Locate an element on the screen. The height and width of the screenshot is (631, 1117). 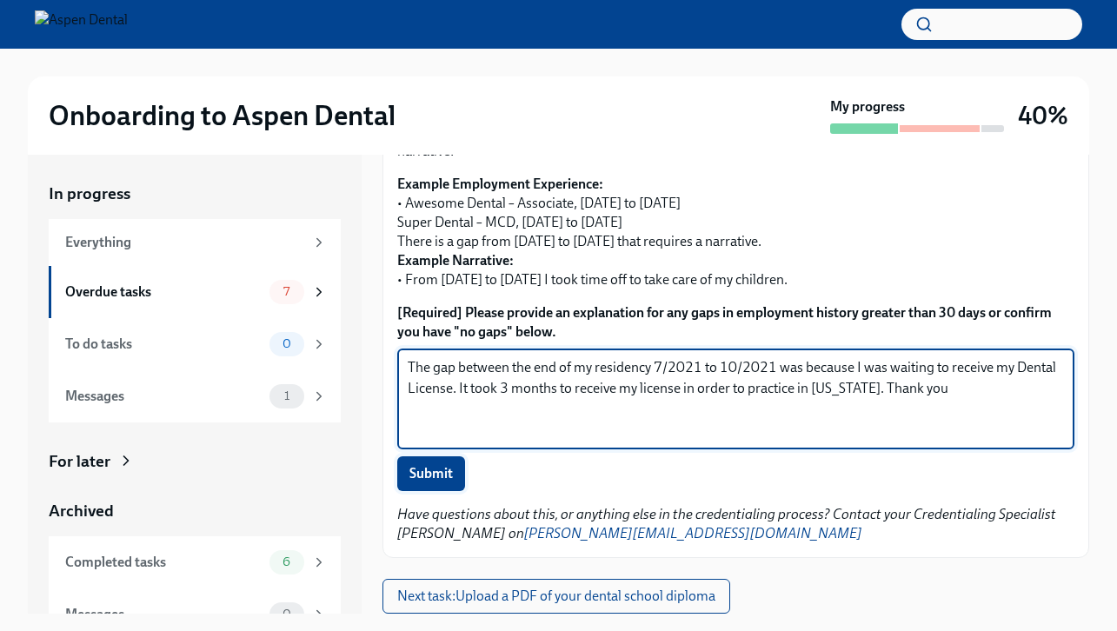
h2: Onboarding to Aspen Dental is located at coordinates (222, 116).